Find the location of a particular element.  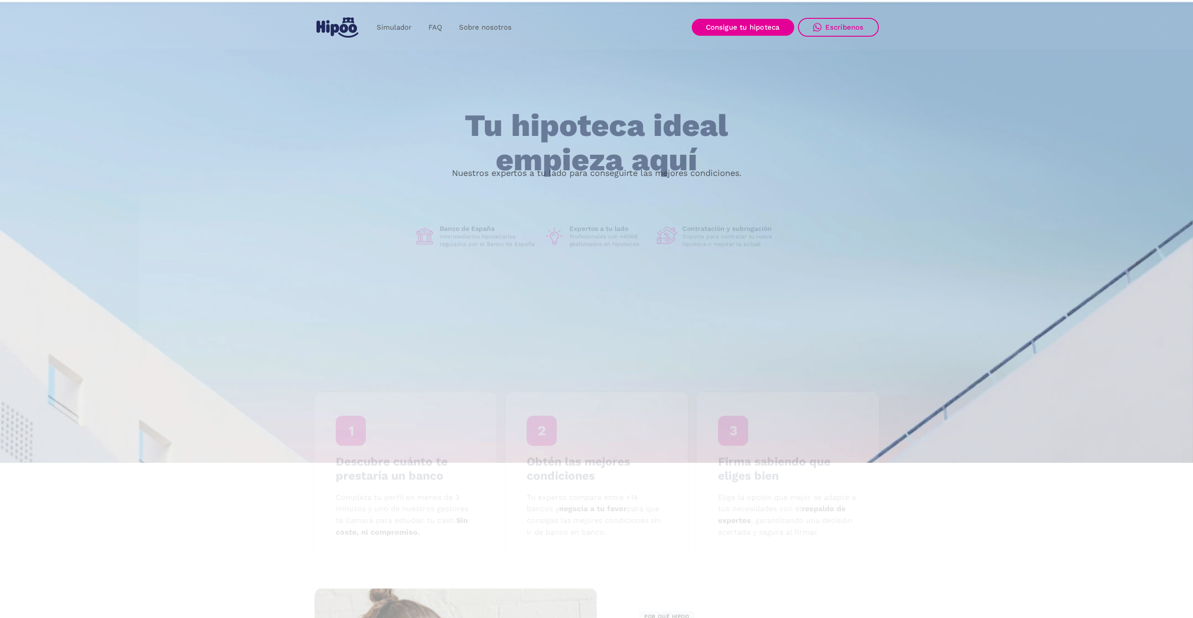

h1: Tu hipoteca ideal empieza aquí is located at coordinates (596, 143).